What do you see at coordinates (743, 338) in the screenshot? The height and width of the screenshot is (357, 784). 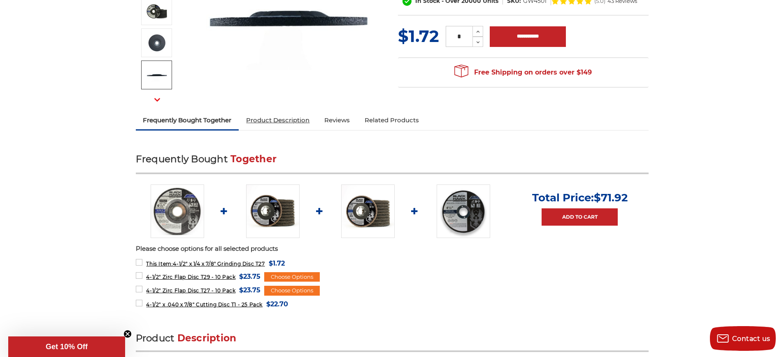 I see `button: Contact us` at bounding box center [743, 338].